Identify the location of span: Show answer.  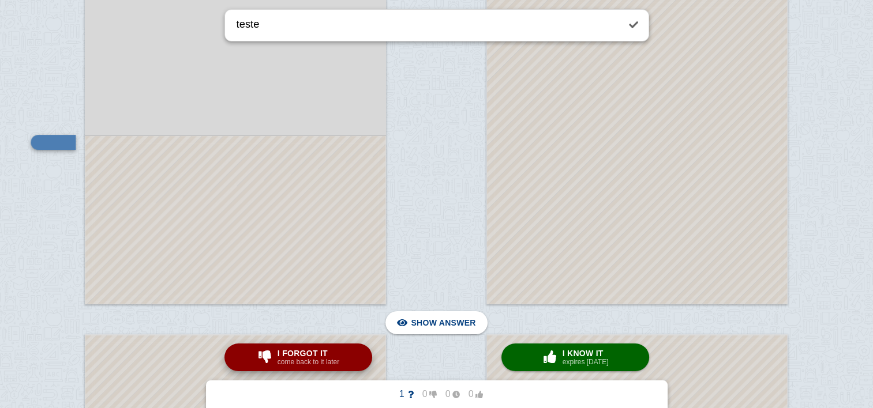
(443, 323).